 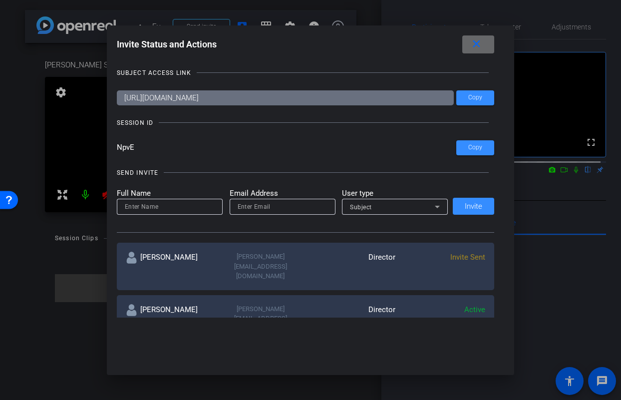 What do you see at coordinates (306, 173) in the screenshot?
I see `openreel-title-line: SEND INVITE` at bounding box center [306, 173].